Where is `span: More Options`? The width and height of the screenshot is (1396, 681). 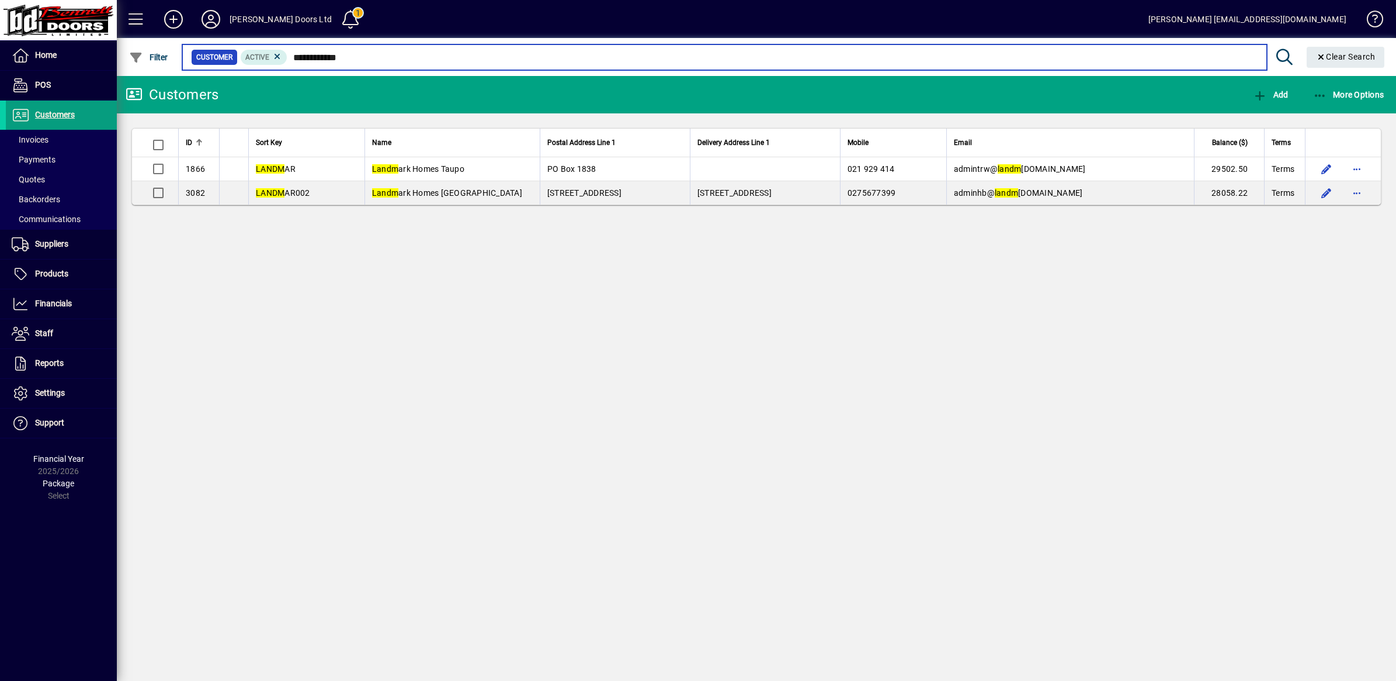
span: More Options is located at coordinates (1349, 95).